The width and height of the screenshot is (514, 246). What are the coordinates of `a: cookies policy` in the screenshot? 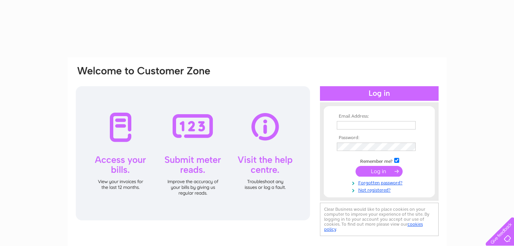 It's located at (374, 226).